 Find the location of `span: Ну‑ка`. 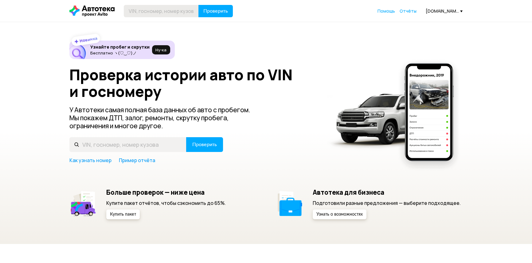

span: Ну‑ка is located at coordinates (161, 50).